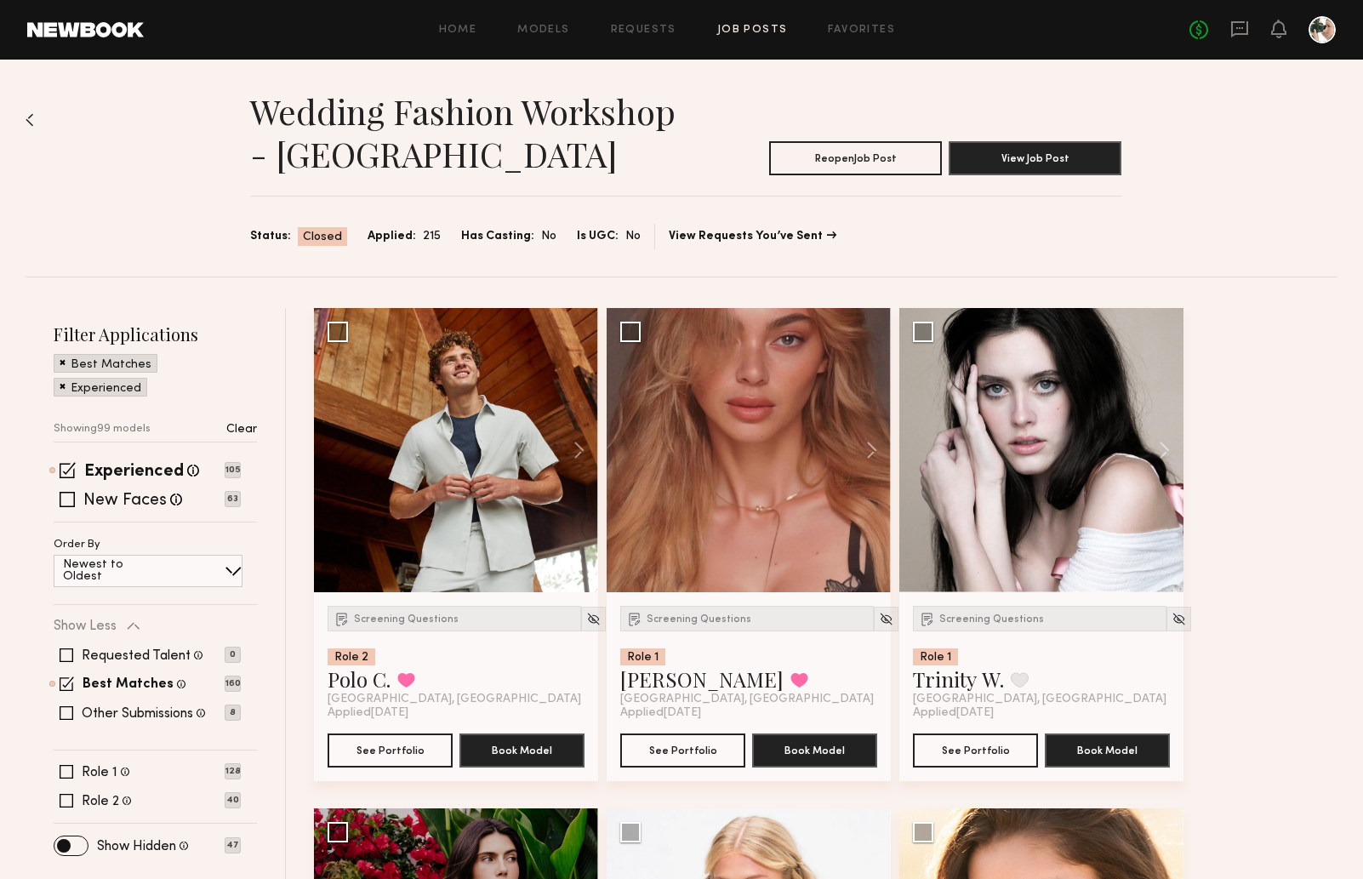 The width and height of the screenshot is (1363, 879). I want to click on p: Clear, so click(242, 430).